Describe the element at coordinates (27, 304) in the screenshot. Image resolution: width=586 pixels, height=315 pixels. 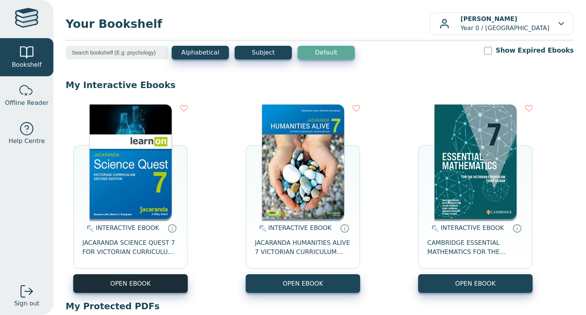
I see `span: Sign out` at that location.